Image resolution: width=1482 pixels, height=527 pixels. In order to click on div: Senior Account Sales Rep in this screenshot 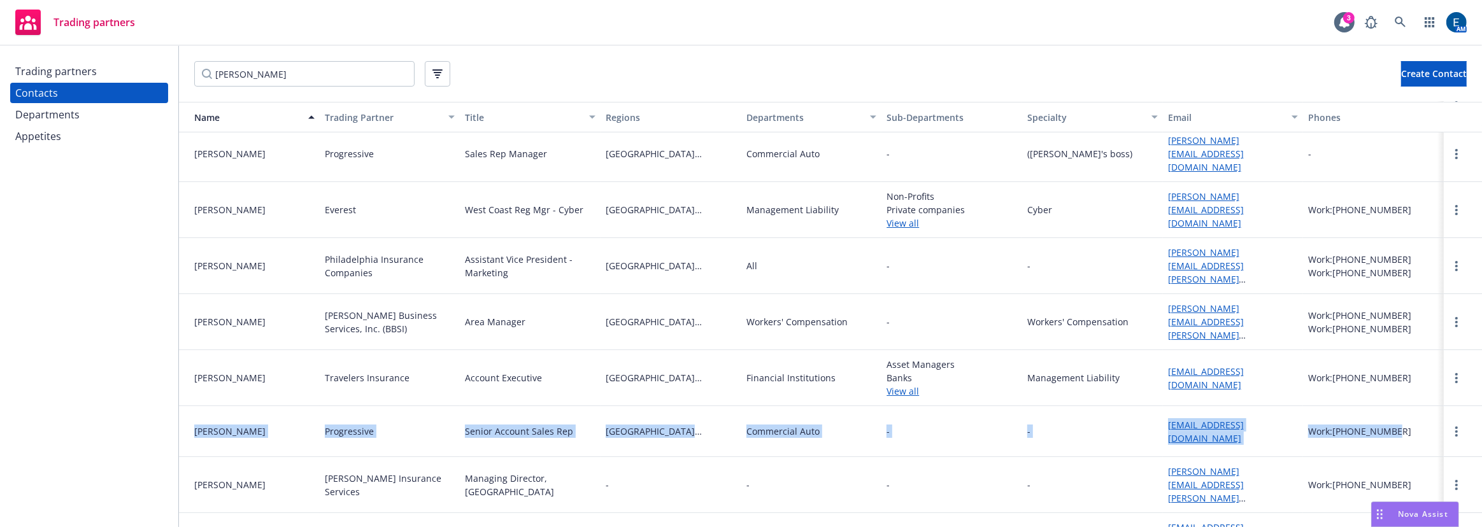, I will do `click(519, 431)`.